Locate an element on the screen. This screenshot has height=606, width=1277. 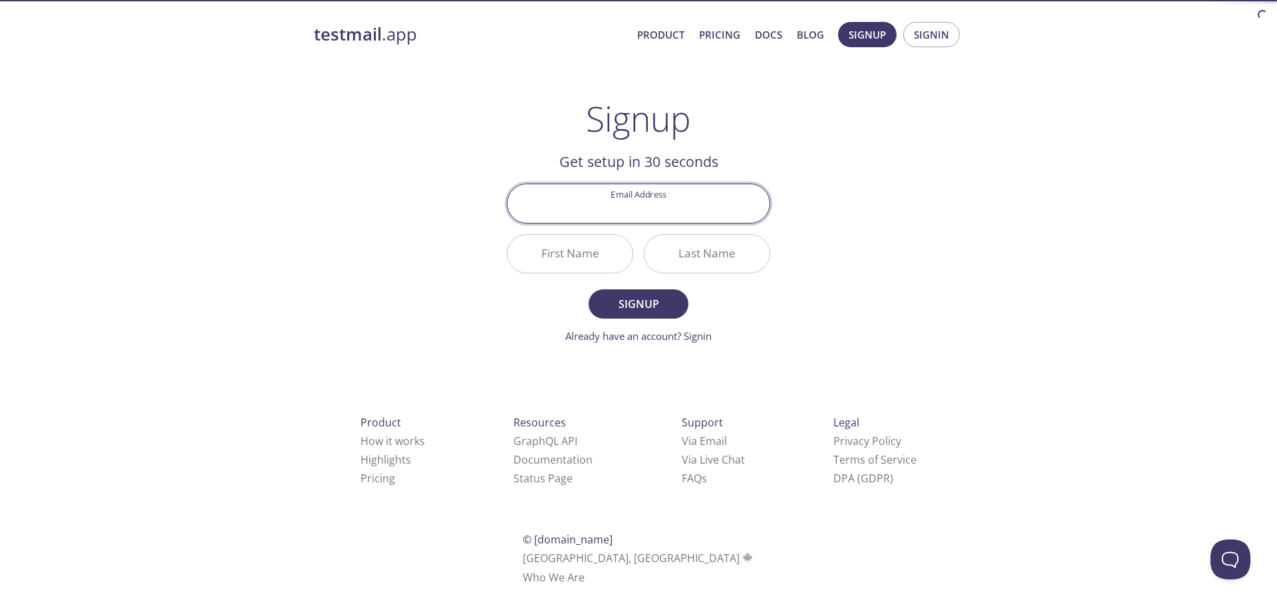
a: Status Page is located at coordinates (543, 478).